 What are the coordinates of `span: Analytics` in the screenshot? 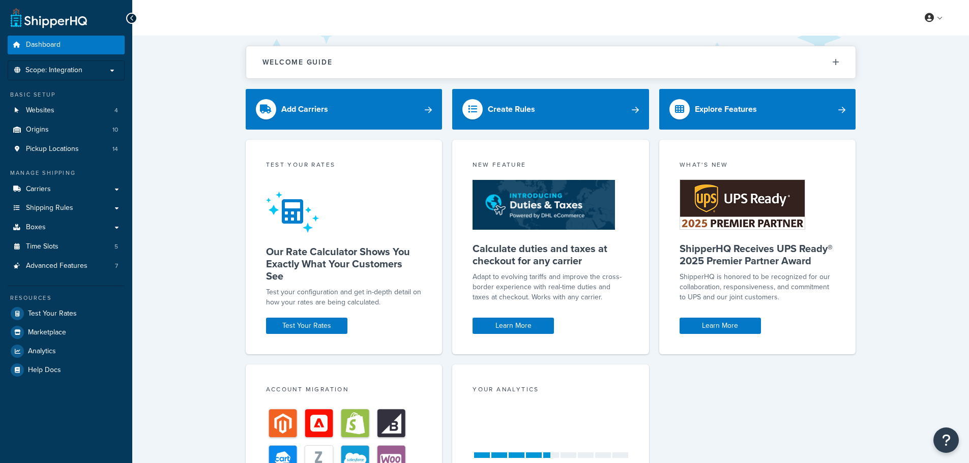 It's located at (42, 351).